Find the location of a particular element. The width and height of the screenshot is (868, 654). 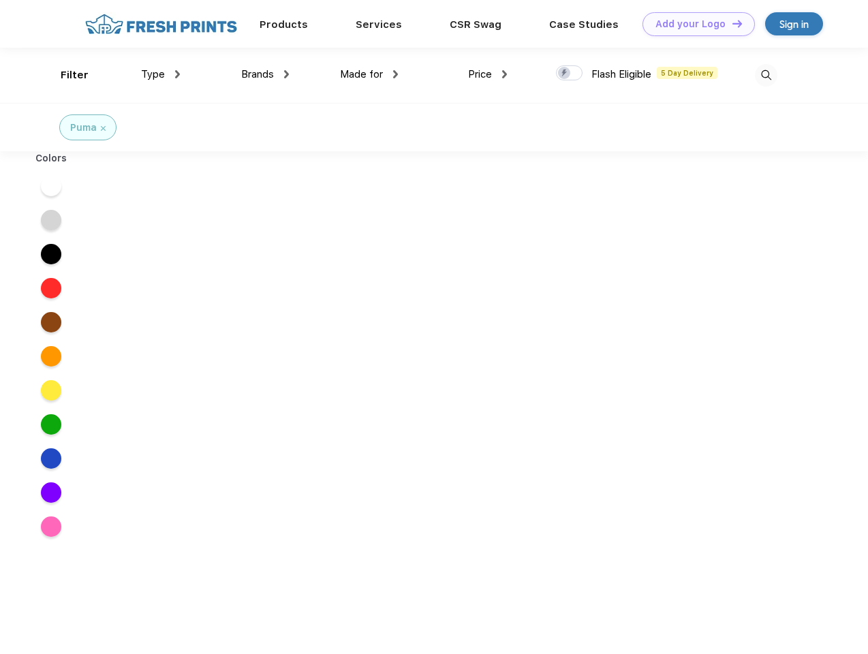

span: 5 Day Delivery is located at coordinates (687, 73).